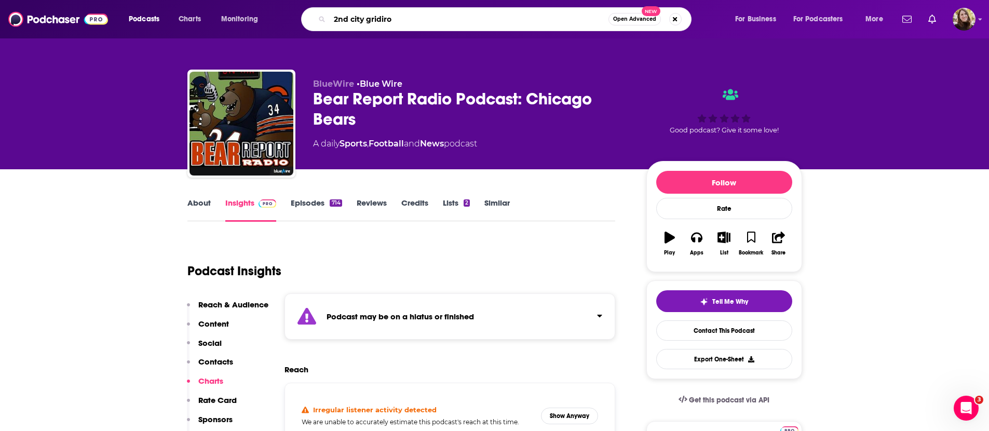  Describe the element at coordinates (381, 84) in the screenshot. I see `a: Blue Wire` at that location.